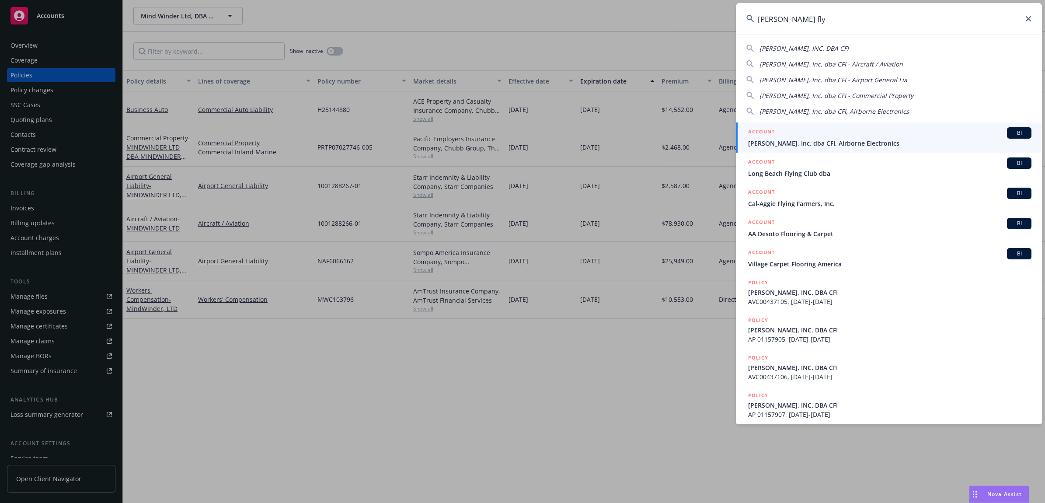 This screenshot has height=503, width=1045. What do you see at coordinates (889, 167) in the screenshot?
I see `a: ACCOUNTBILong Beach Flying Club dba` at bounding box center [889, 167].